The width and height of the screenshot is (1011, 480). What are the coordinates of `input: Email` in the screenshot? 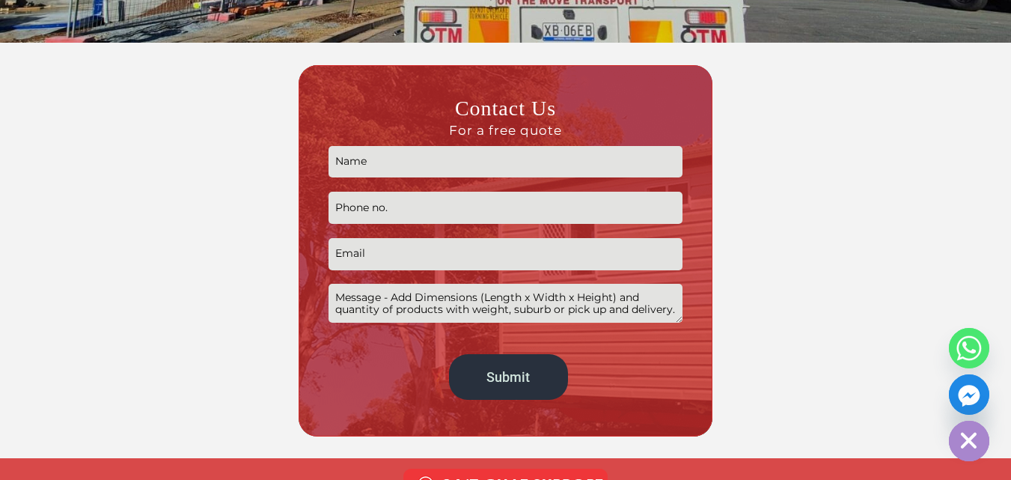 It's located at (505, 254).